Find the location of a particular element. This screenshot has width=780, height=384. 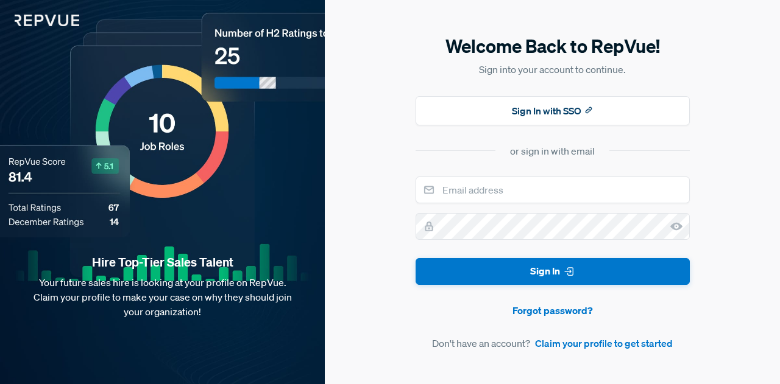

article: Don't have an account? is located at coordinates (552, 343).